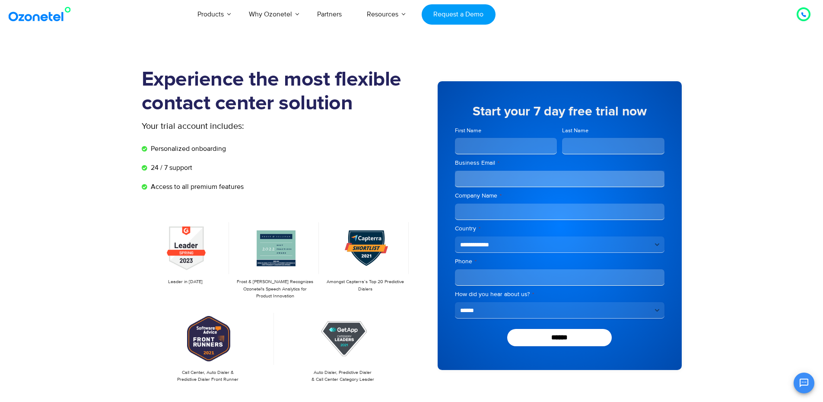 The image size is (823, 402). What do you see at coordinates (196, 187) in the screenshot?
I see `span: Access to all premium features` at bounding box center [196, 187].